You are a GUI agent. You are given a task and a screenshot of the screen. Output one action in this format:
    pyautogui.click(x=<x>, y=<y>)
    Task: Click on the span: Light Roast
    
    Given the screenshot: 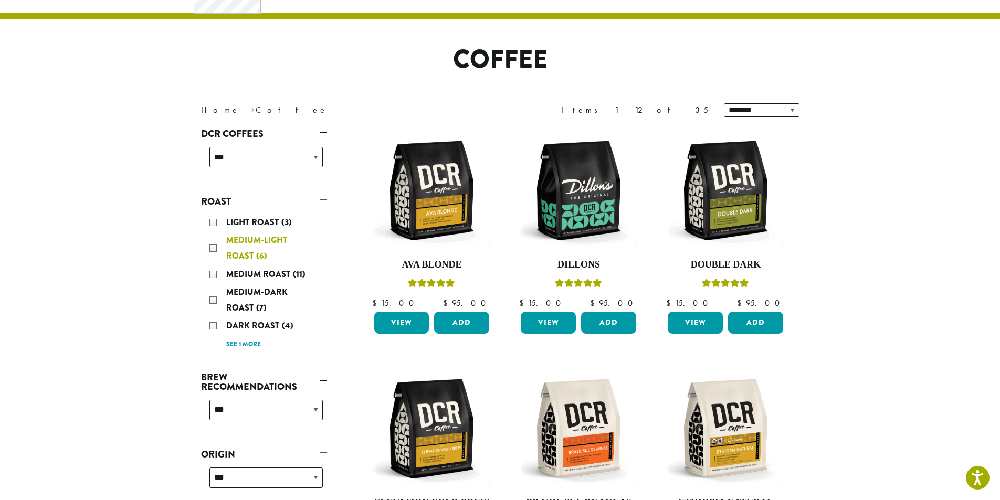 What is the action you would take?
    pyautogui.click(x=254, y=222)
    